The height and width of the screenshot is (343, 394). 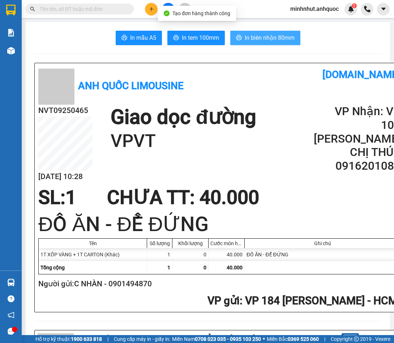 What do you see at coordinates (223, 301) in the screenshot?
I see `span: VP gửi` at bounding box center [223, 301].